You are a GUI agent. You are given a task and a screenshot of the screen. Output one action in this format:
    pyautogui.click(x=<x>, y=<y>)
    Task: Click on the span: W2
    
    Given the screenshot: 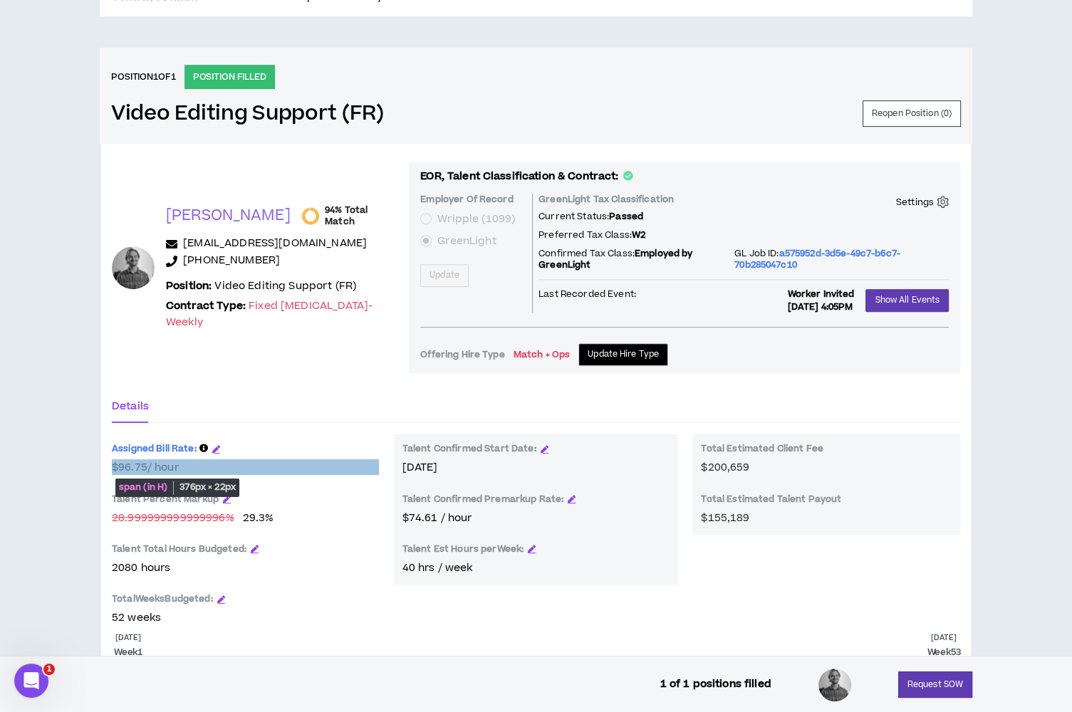 What is the action you would take?
    pyautogui.click(x=638, y=235)
    